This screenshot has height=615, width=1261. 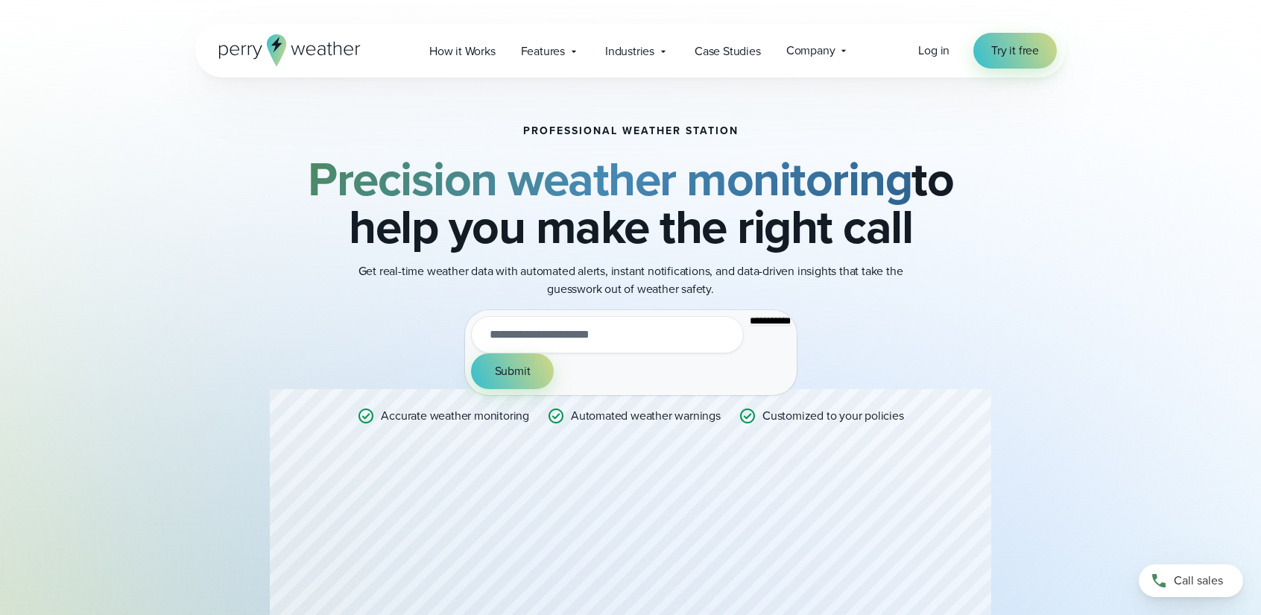 I want to click on span: Try it free, so click(x=1015, y=51).